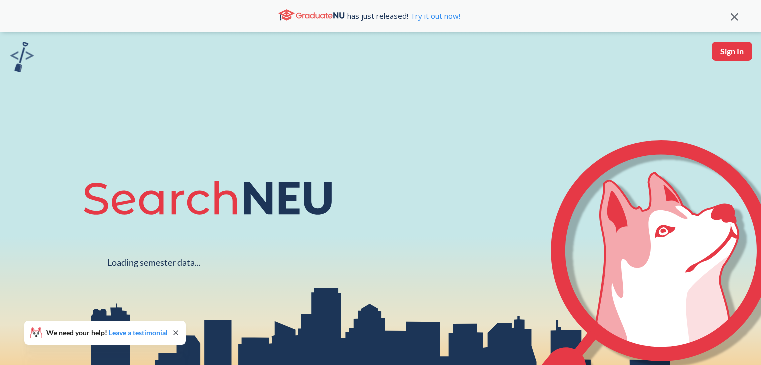  Describe the element at coordinates (138, 333) in the screenshot. I see `a: Leave a testimonial` at that location.